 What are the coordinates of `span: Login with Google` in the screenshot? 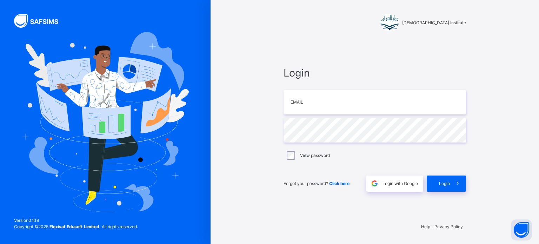 It's located at (400, 184).